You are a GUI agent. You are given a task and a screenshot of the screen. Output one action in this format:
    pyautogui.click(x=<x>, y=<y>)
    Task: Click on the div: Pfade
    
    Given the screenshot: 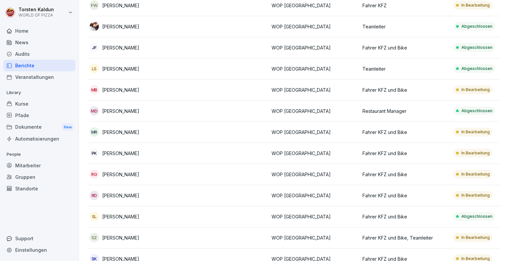 What is the action you would take?
    pyautogui.click(x=39, y=115)
    